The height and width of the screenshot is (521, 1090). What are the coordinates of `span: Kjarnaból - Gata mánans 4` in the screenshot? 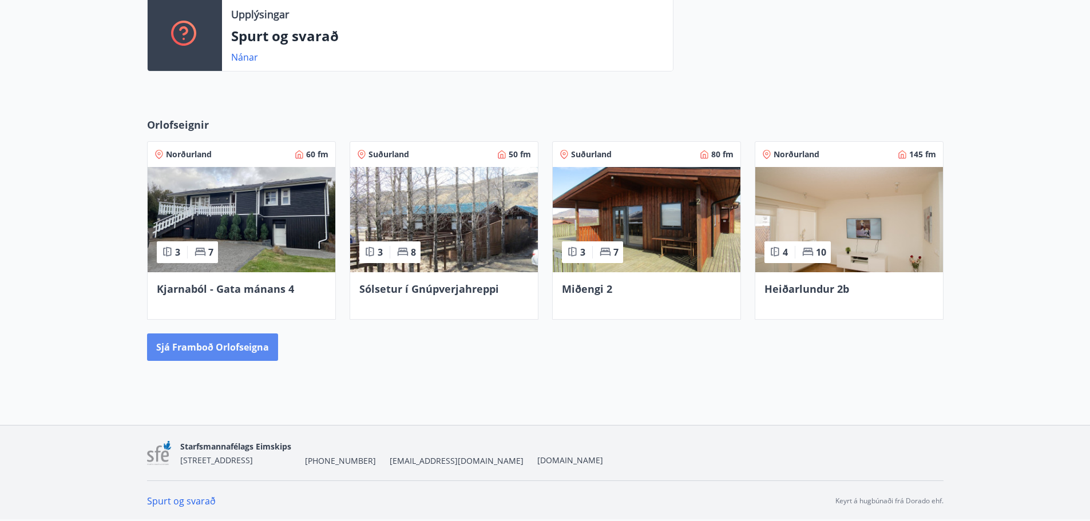 It's located at (225, 289).